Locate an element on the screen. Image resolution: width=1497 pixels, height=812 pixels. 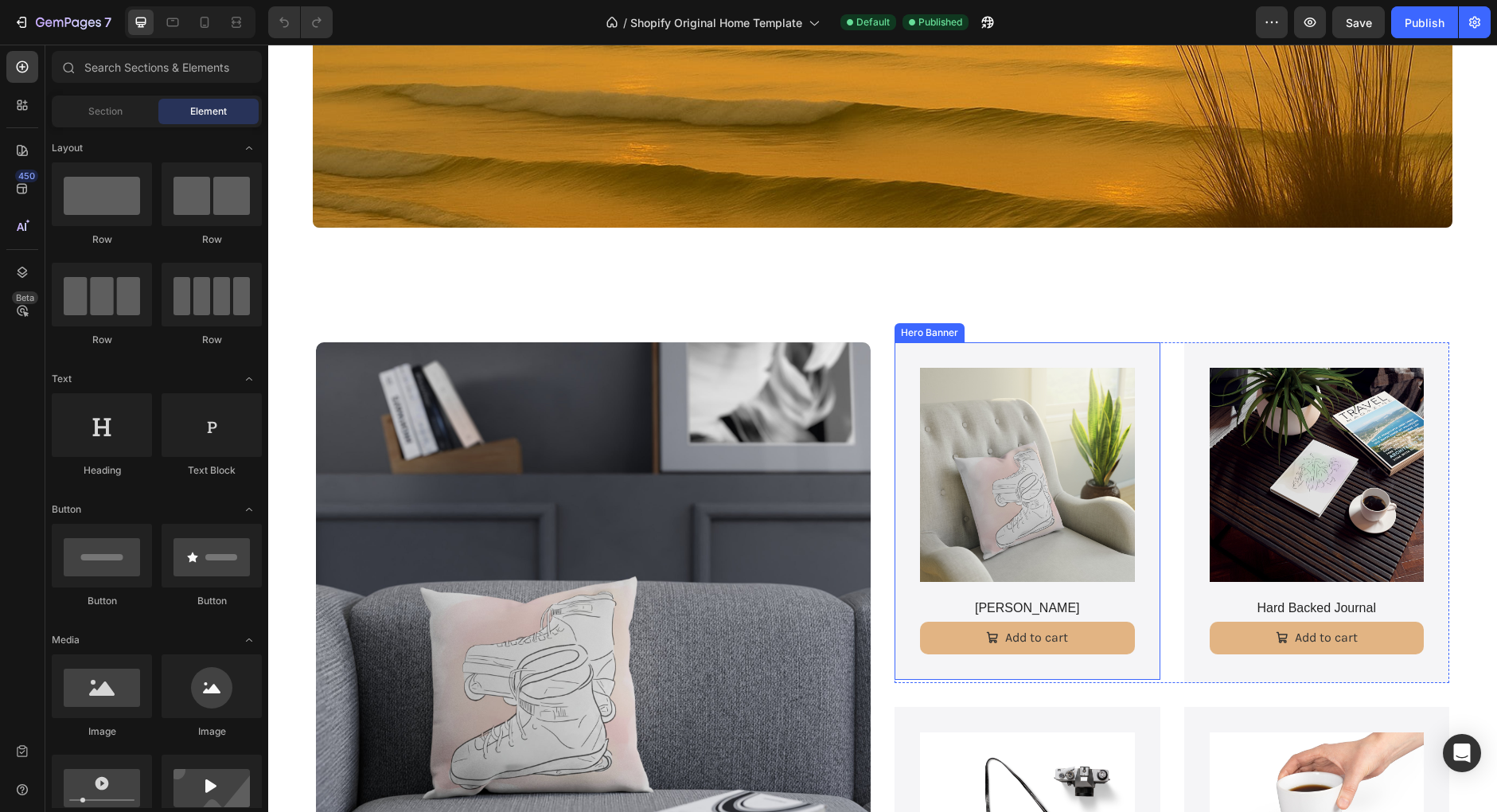
span: Text is located at coordinates (61, 379).